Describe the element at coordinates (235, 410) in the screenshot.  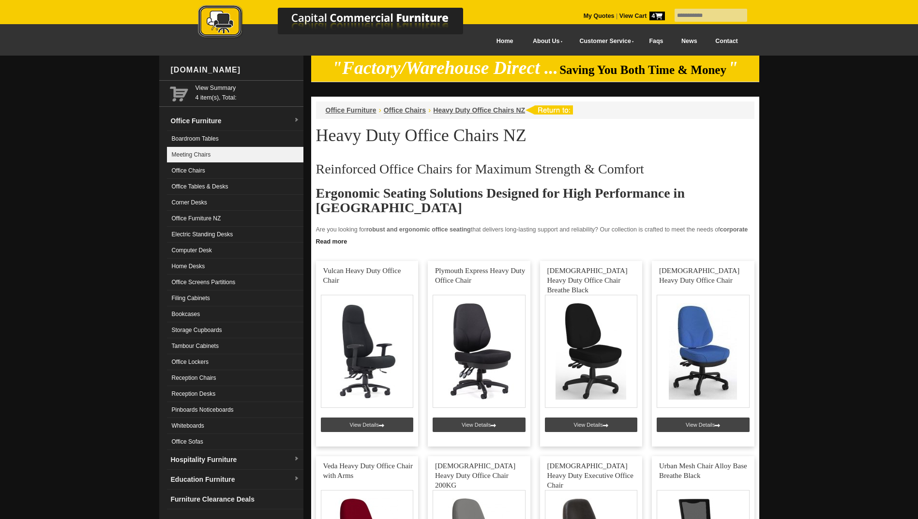
I see `a: Pinboards Noticeboards` at that location.